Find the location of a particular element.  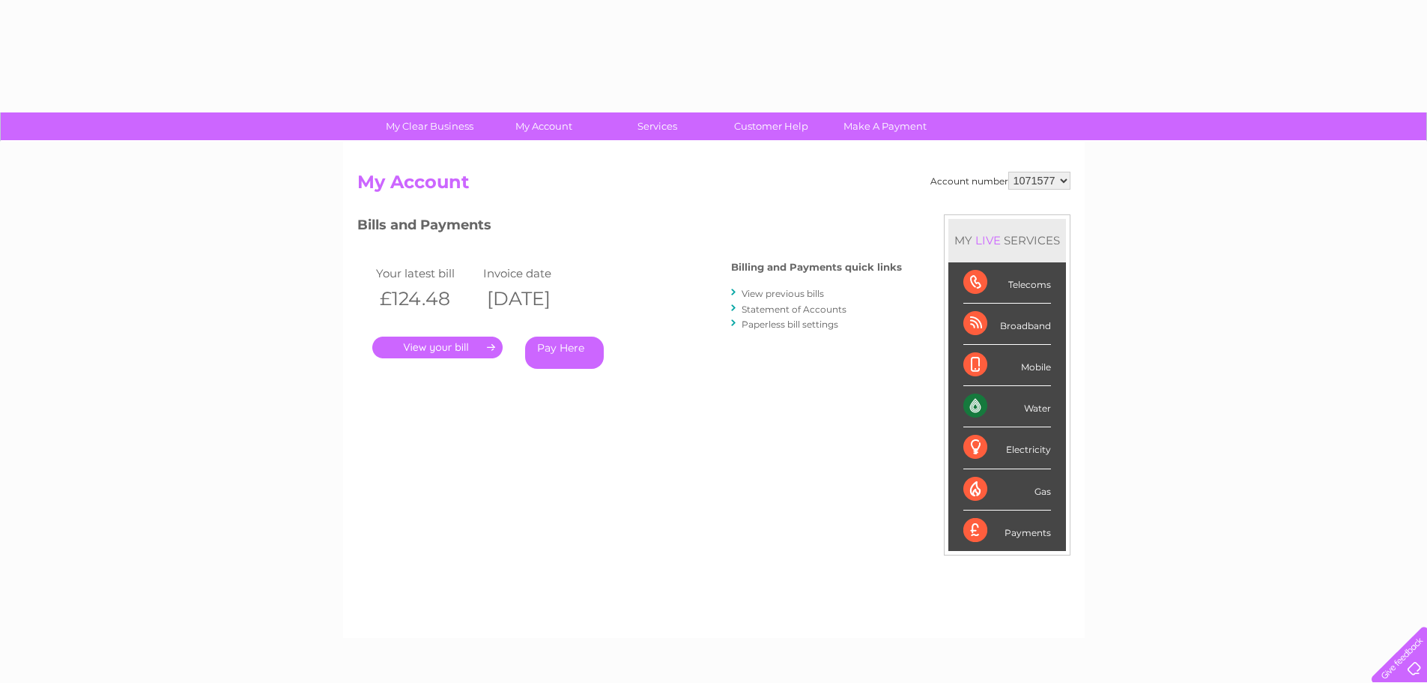

div: Gas is located at coordinates (1007, 489).